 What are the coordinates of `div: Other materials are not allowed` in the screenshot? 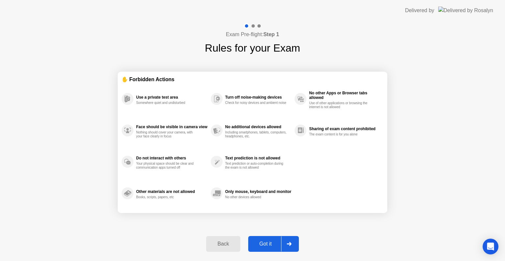 It's located at (172, 192).